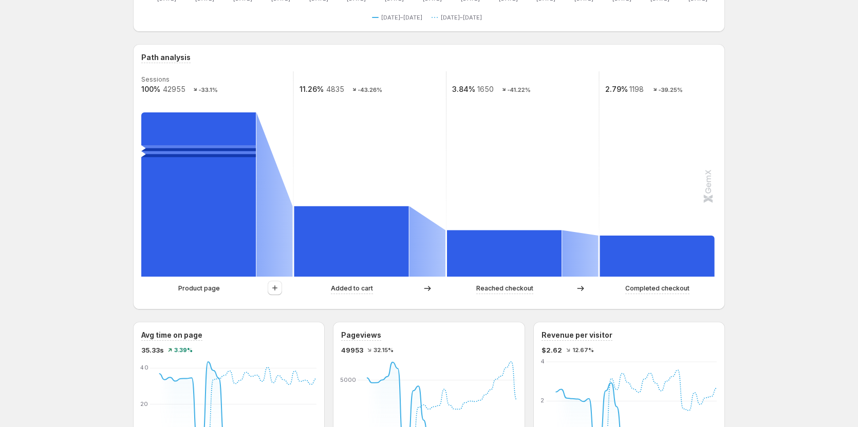 The width and height of the screenshot is (858, 427). I want to click on text: 2.79%, so click(616, 89).